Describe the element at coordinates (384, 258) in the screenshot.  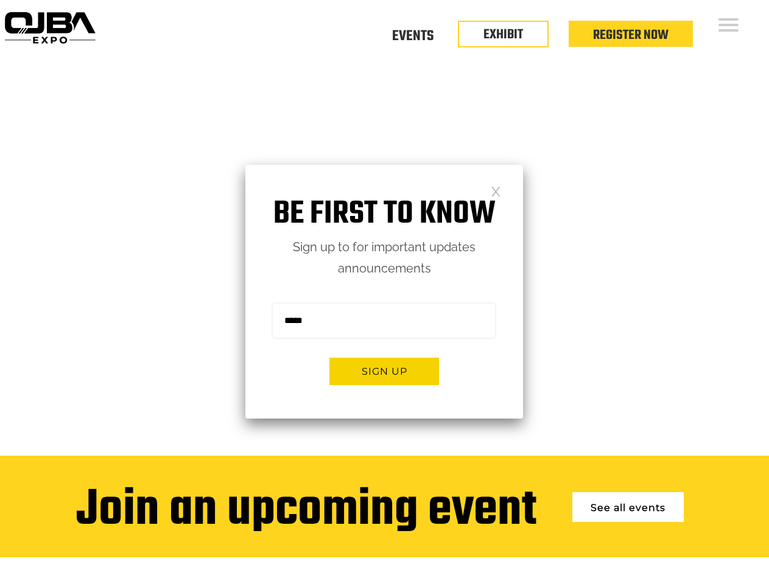
I see `p: Sign up to for important updates announcements` at that location.